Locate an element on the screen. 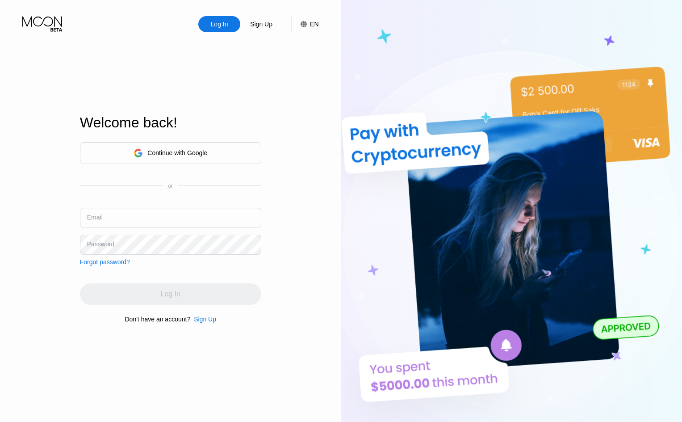  div: Log In is located at coordinates (219, 24).